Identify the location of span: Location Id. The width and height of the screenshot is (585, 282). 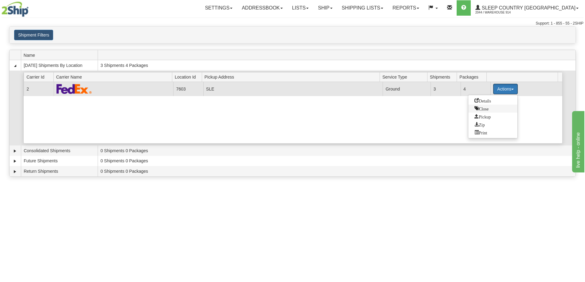
(188, 77).